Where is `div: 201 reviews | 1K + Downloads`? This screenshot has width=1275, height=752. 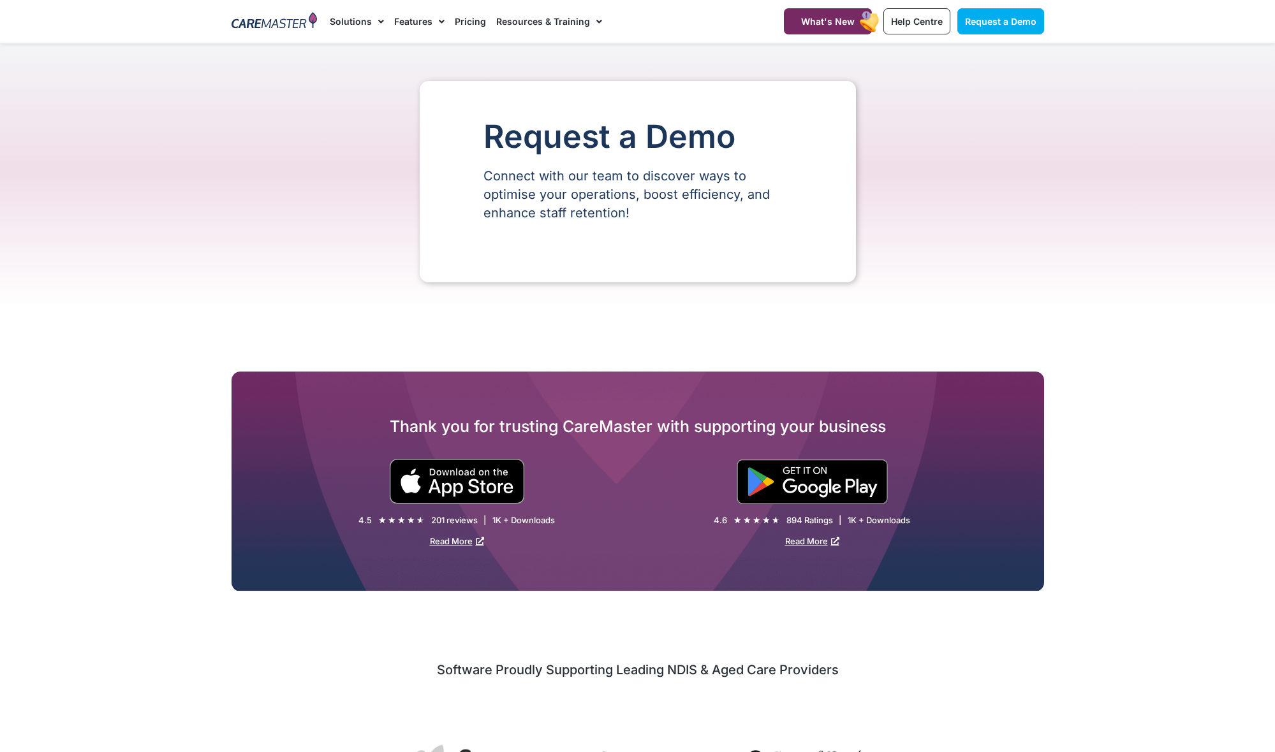 div: 201 reviews | 1K + Downloads is located at coordinates (493, 520).